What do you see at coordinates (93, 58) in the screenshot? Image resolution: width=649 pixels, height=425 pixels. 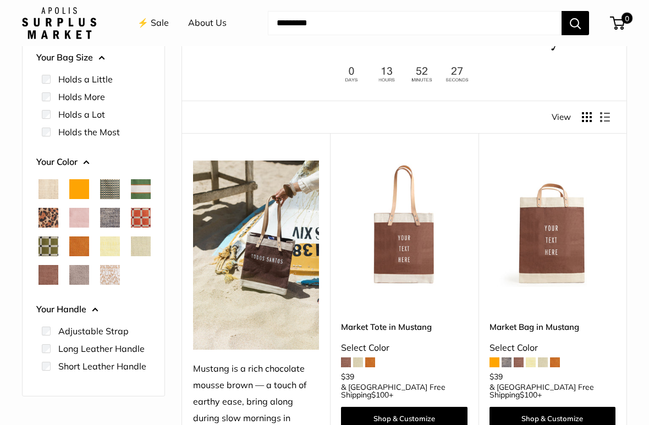 I see `button: Your Bag Size` at bounding box center [93, 58].